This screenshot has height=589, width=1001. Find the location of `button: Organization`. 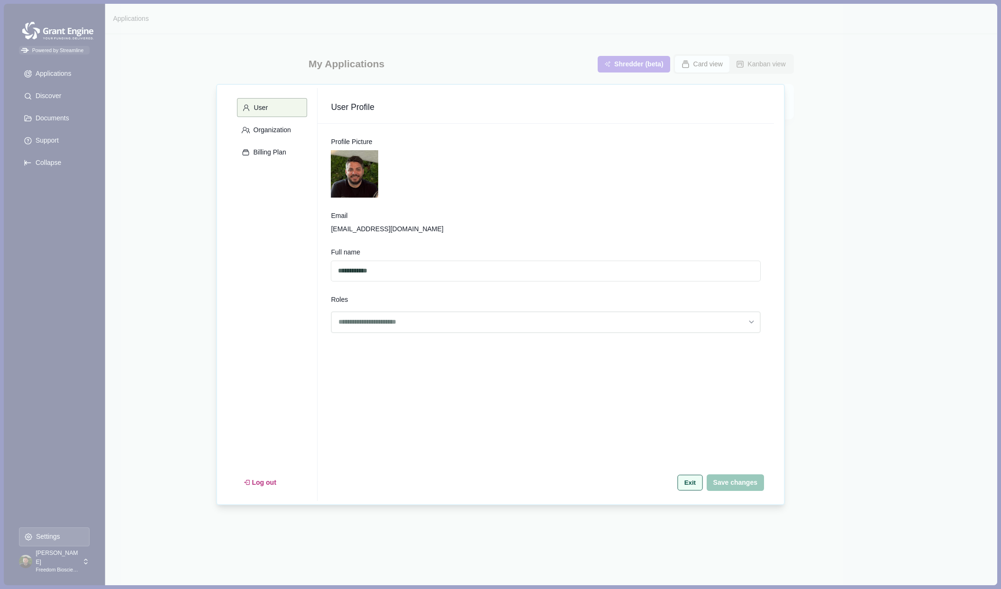

button: Organization is located at coordinates (272, 130).